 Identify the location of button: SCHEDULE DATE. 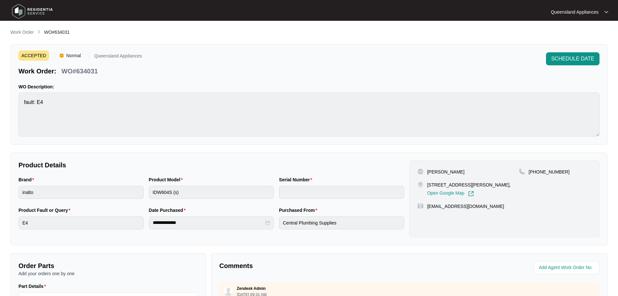
(573, 59).